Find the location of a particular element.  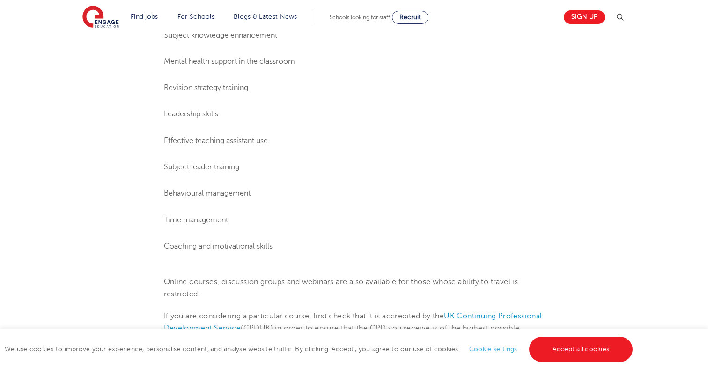

span: Mental health support in the classroom is located at coordinates (230, 61).